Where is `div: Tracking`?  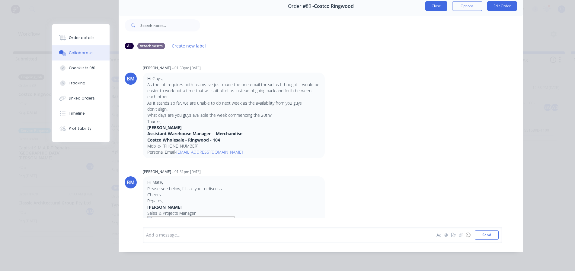
div: Tracking is located at coordinates (77, 83).